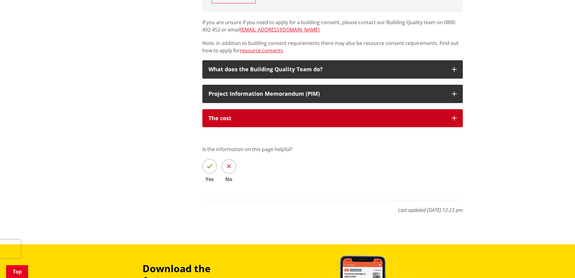 This screenshot has height=278, width=575. What do you see at coordinates (332, 47) in the screenshot?
I see `p: Note, in addition to building consent requirements there may also be resource consent requirement...` at bounding box center [332, 47].